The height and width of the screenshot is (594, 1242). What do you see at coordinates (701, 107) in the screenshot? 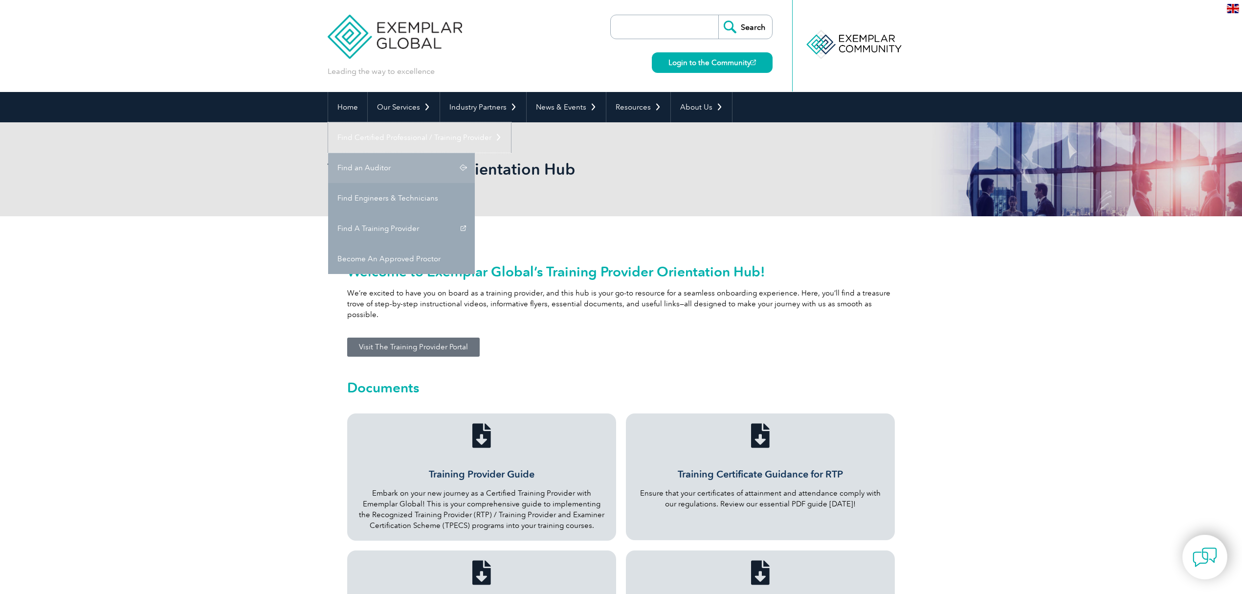
I see `a: About Us` at bounding box center [701, 107].